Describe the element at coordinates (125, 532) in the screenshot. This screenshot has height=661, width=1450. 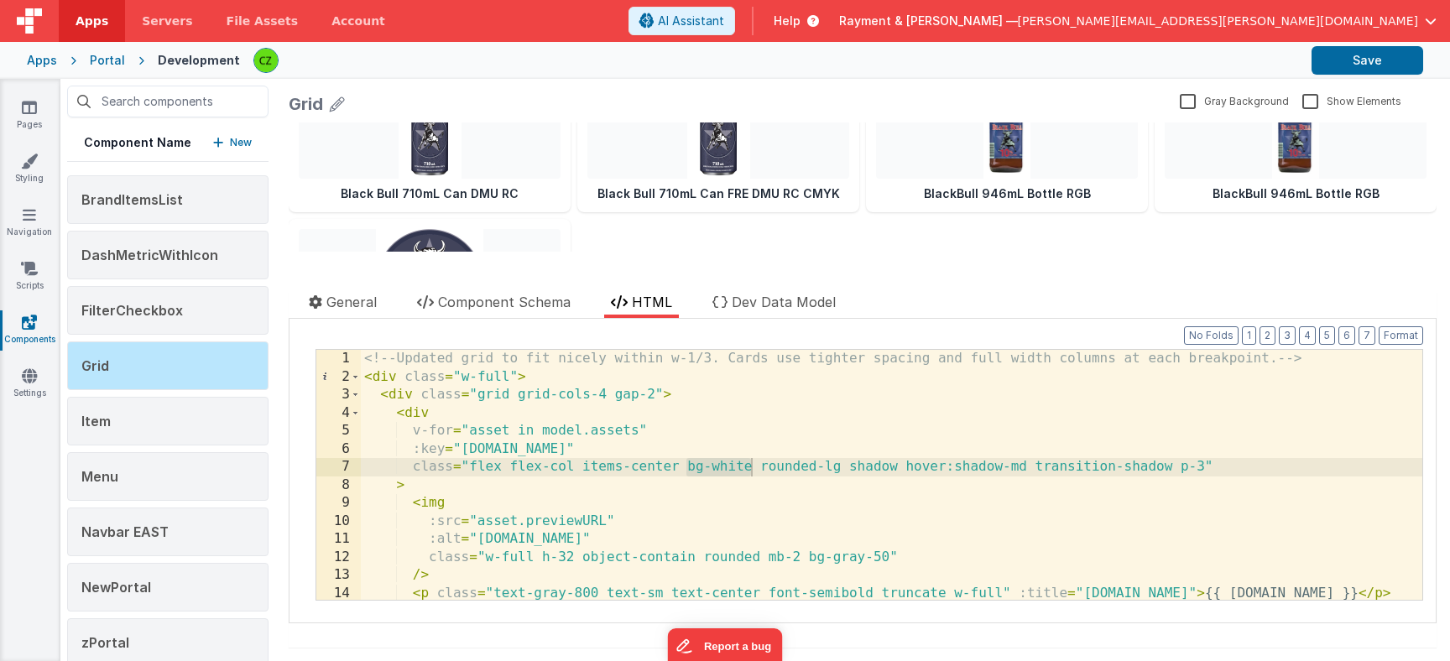
I see `span: Navbar EAST` at that location.